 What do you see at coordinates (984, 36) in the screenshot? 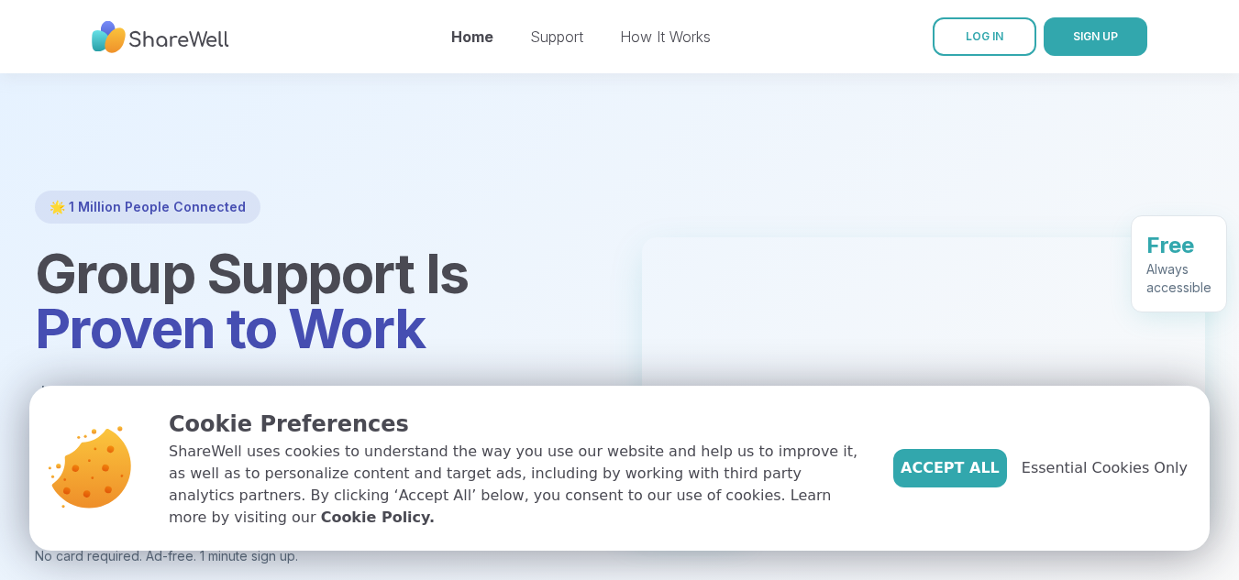
I see `span: LOG IN` at bounding box center [984, 36].